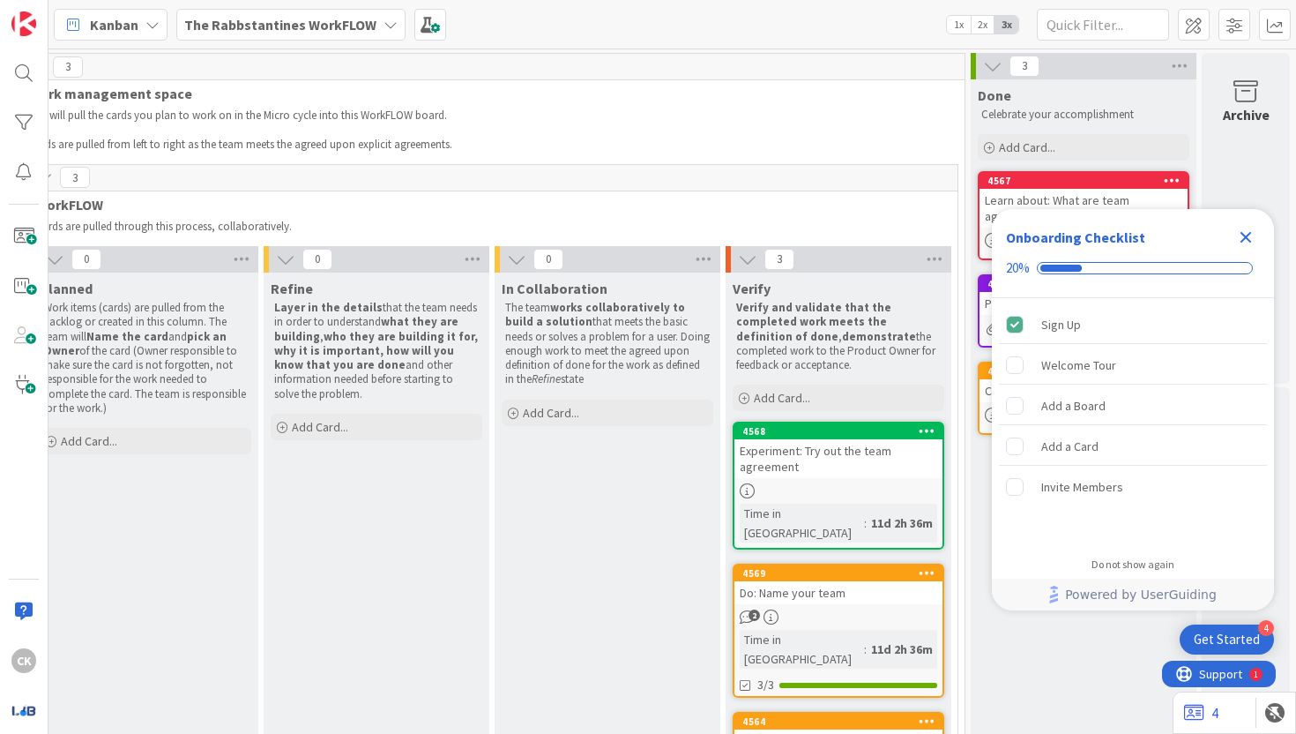  I want to click on div: Add a Card, so click(1070, 446).